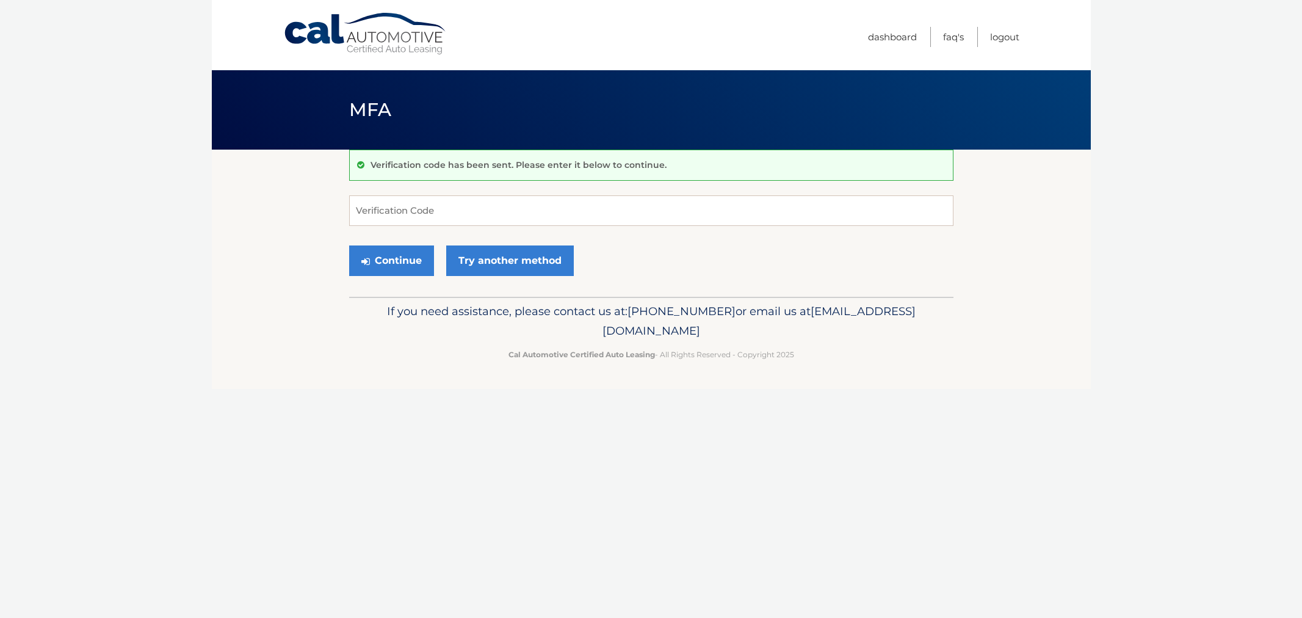 This screenshot has width=1302, height=618. What do you see at coordinates (582, 354) in the screenshot?
I see `strong: Cal Automotive Certified Auto Leasing` at bounding box center [582, 354].